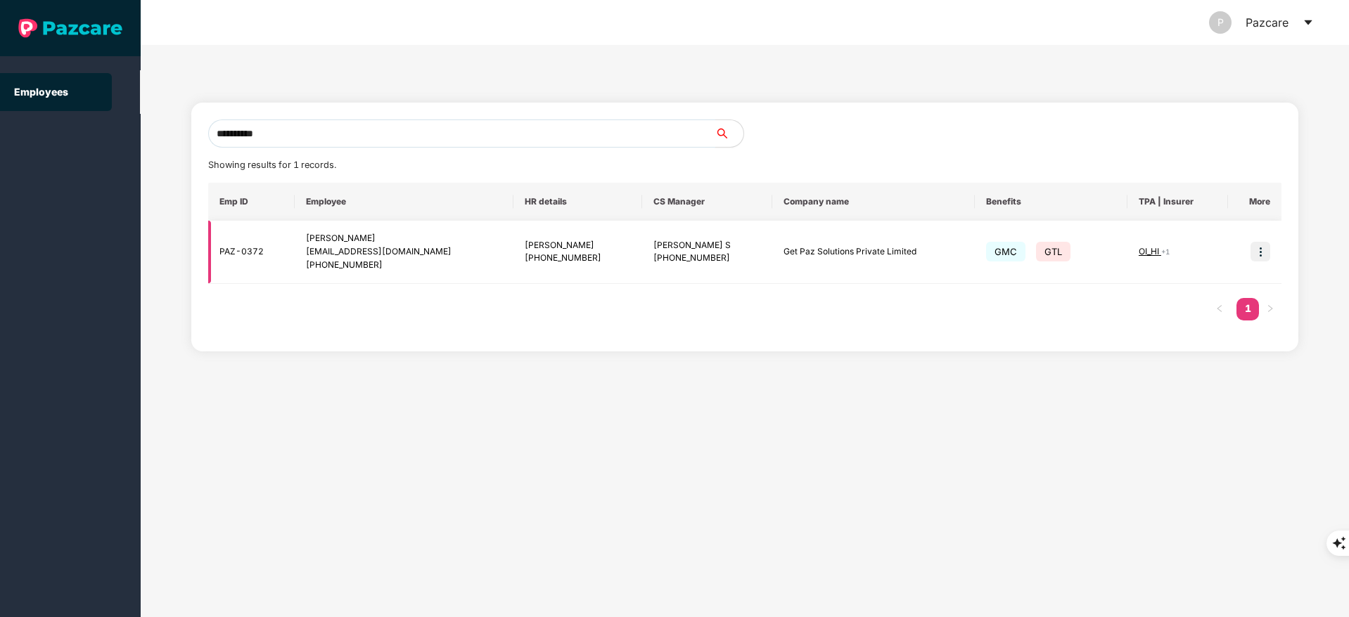 This screenshot has height=617, width=1349. Describe the element at coordinates (1248, 309) in the screenshot. I see `a: 1` at that location.